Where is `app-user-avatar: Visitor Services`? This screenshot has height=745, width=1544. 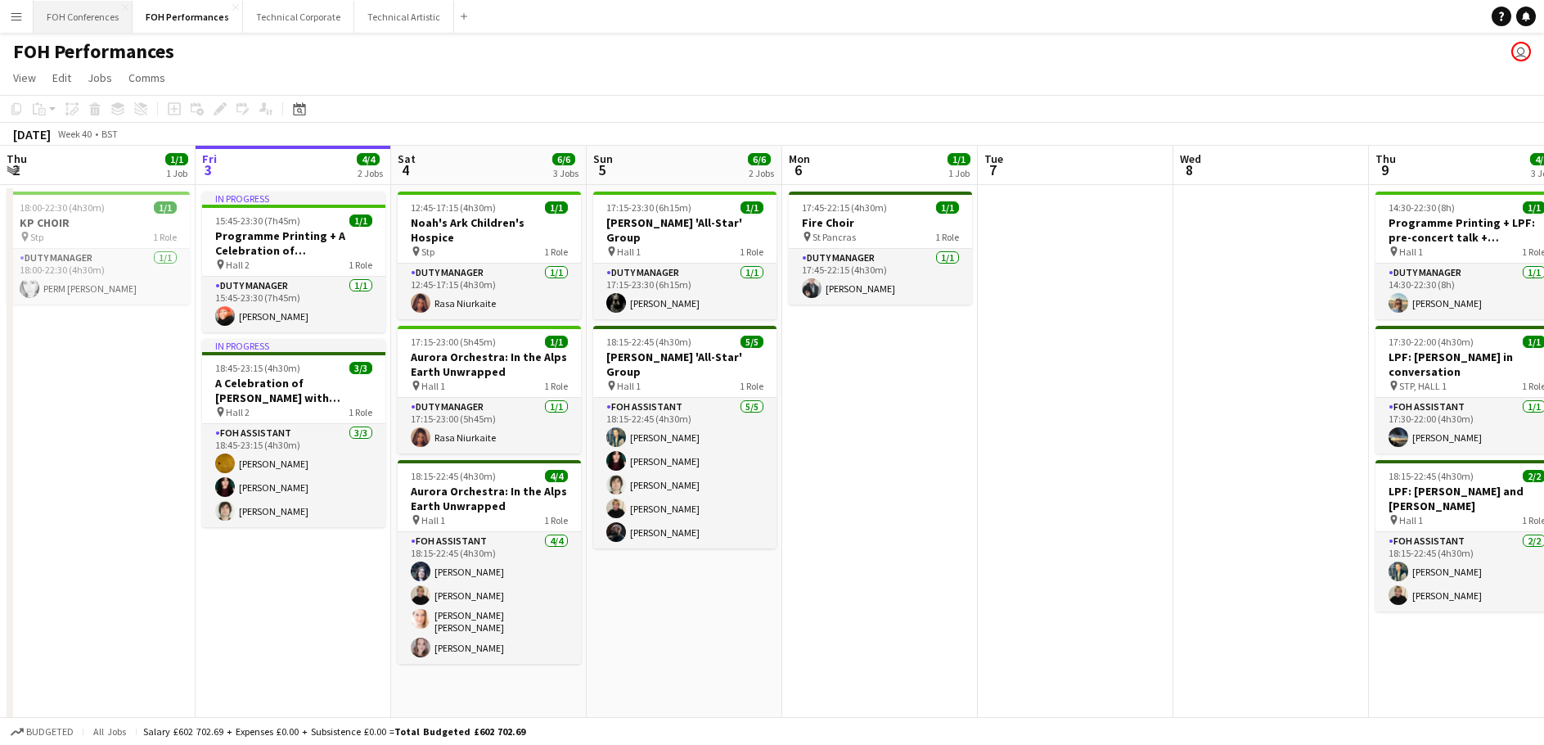 app-user-avatar: Visitor Services is located at coordinates (1521, 52).